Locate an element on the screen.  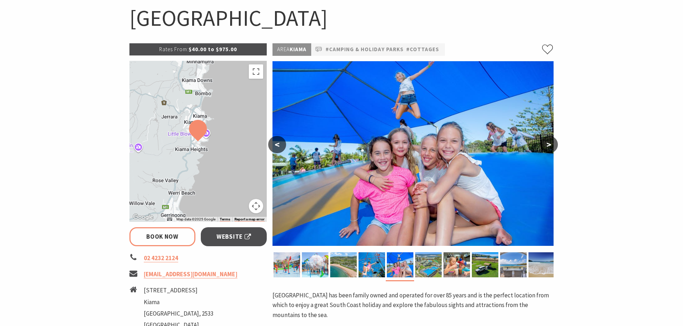
a: #Cottages is located at coordinates (423, 49).